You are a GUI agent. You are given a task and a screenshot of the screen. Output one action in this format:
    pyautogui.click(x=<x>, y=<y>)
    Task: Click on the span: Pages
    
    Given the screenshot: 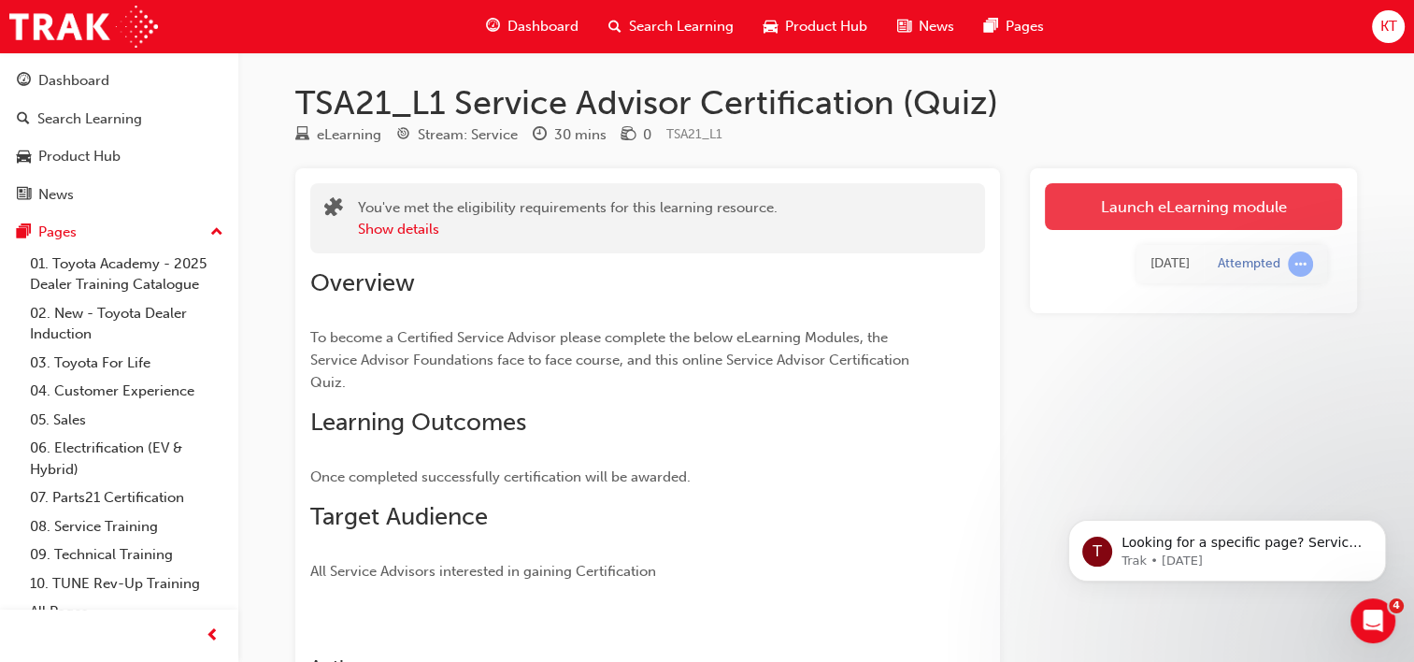 What is the action you would take?
    pyautogui.click(x=1025, y=26)
    